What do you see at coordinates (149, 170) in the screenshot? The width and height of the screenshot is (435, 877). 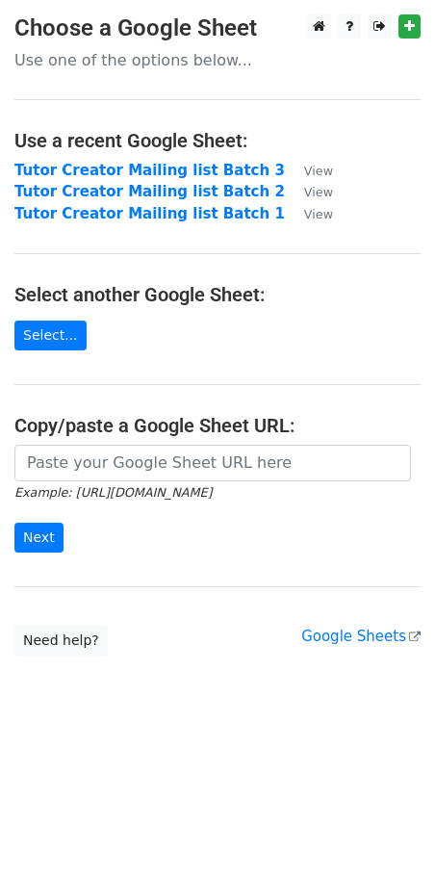 I see `strong: Tutor Creator Mailing list Batch 3` at bounding box center [149, 170].